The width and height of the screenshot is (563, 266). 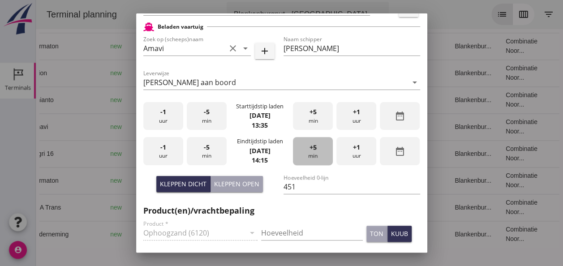 What do you see at coordinates (144, 207) in the screenshot?
I see `div: Tilburg` at bounding box center [144, 207].